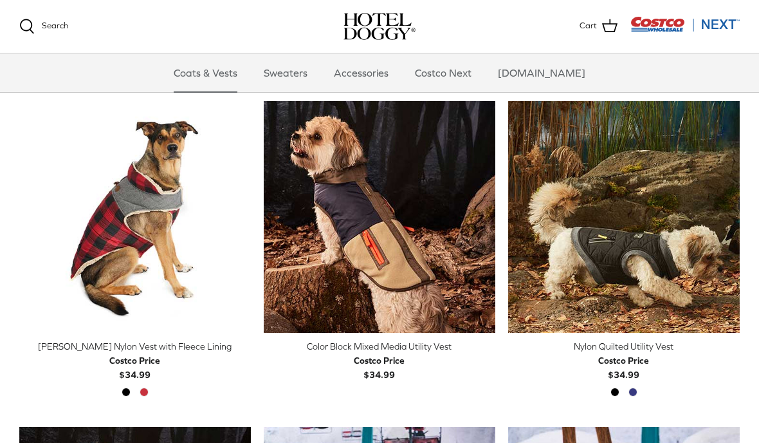  I want to click on img: tan dog wearing a blue & brown vest, so click(379, 217).